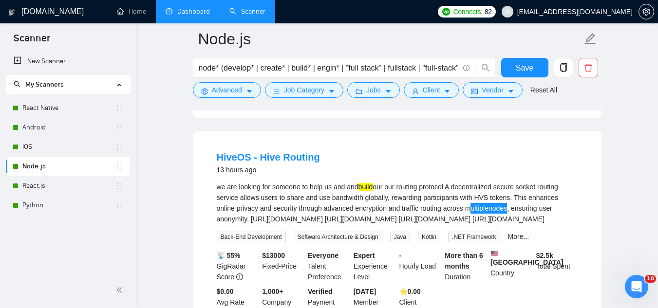 This screenshot has height=308, width=658. What do you see at coordinates (647, 12) in the screenshot?
I see `button: setting` at bounding box center [647, 12].